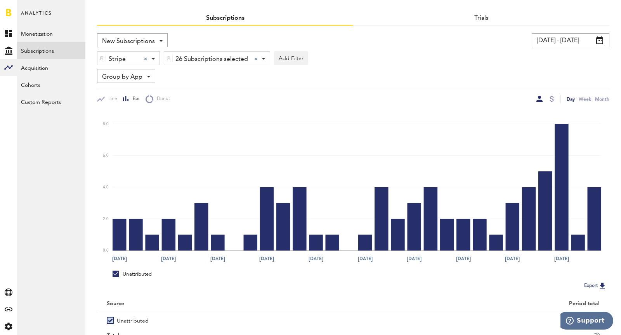 This screenshot has height=335, width=621. I want to click on span: New Subscriptions, so click(128, 42).